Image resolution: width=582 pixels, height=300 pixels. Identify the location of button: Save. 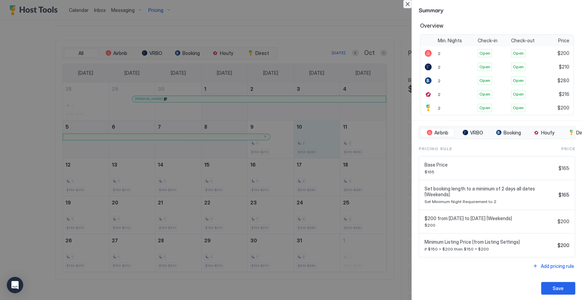
(558, 288).